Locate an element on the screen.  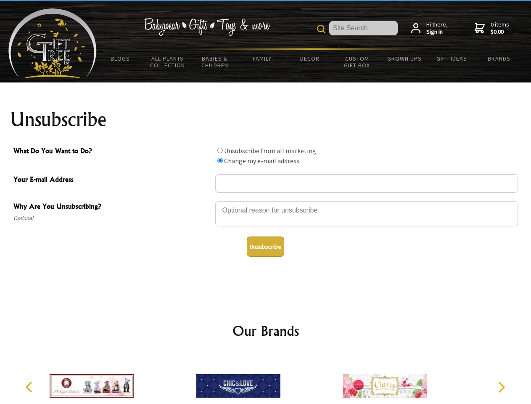
a: Babies & Children is located at coordinates (215, 62).